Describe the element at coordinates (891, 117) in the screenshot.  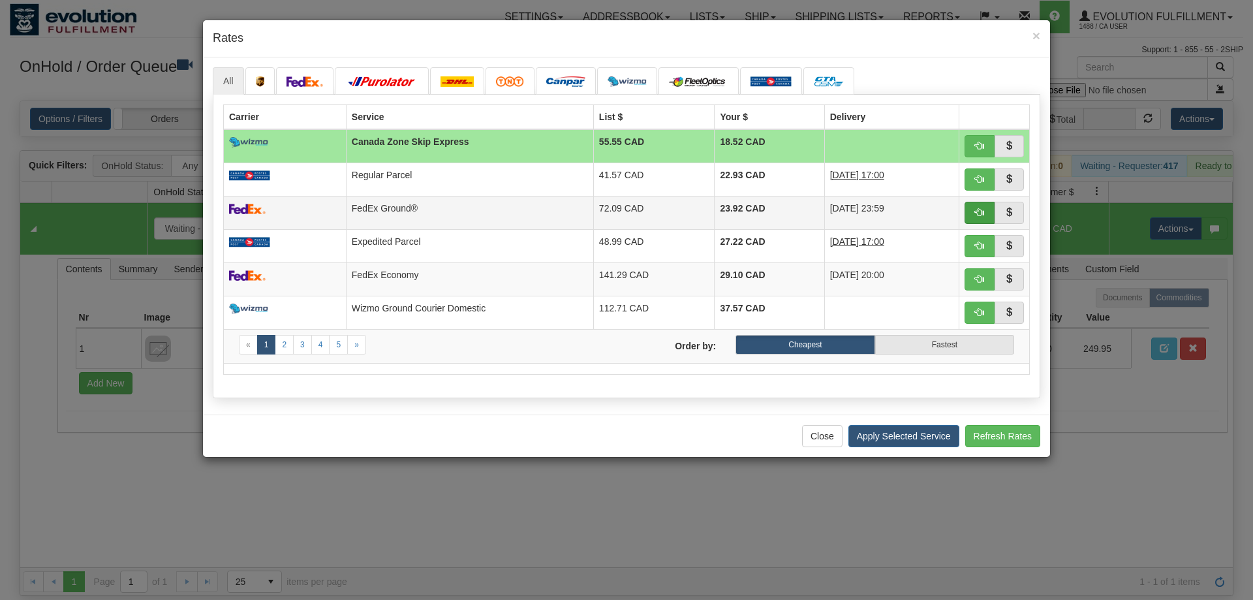
I see `th: Delivery` at that location.